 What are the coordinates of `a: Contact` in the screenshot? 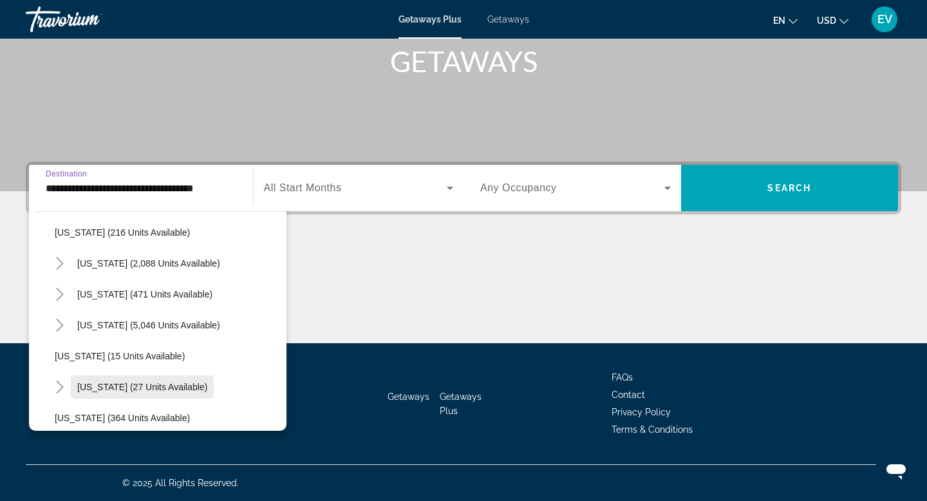 It's located at (628, 394).